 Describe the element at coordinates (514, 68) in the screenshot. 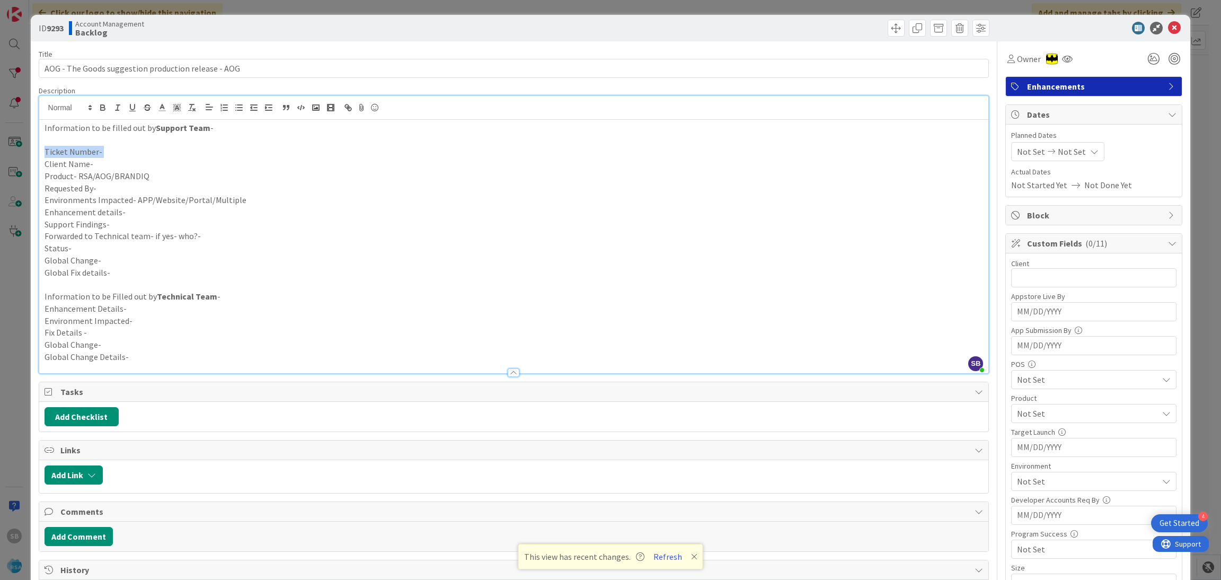

I see `input: type card name here...` at that location.